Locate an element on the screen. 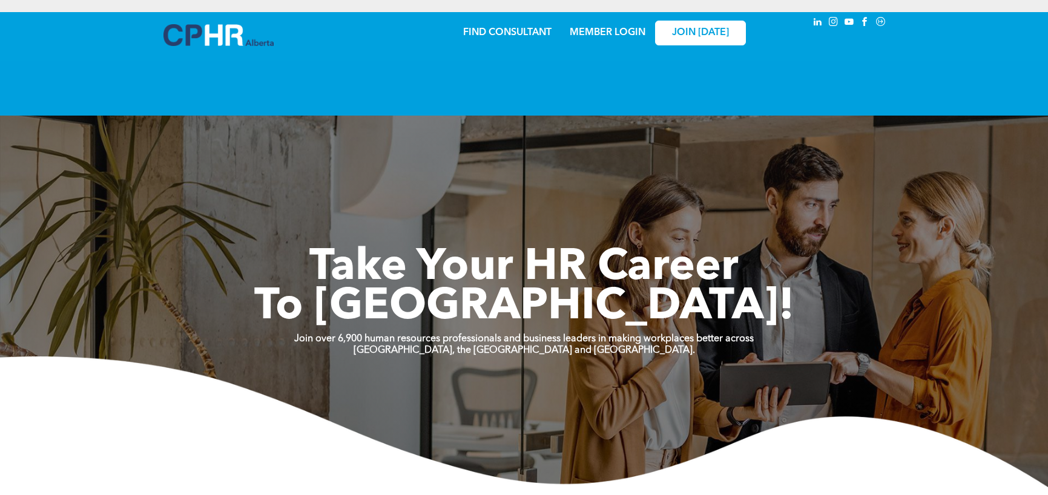 The width and height of the screenshot is (1048, 495). span: Take Your HR Career is located at coordinates (524, 268).